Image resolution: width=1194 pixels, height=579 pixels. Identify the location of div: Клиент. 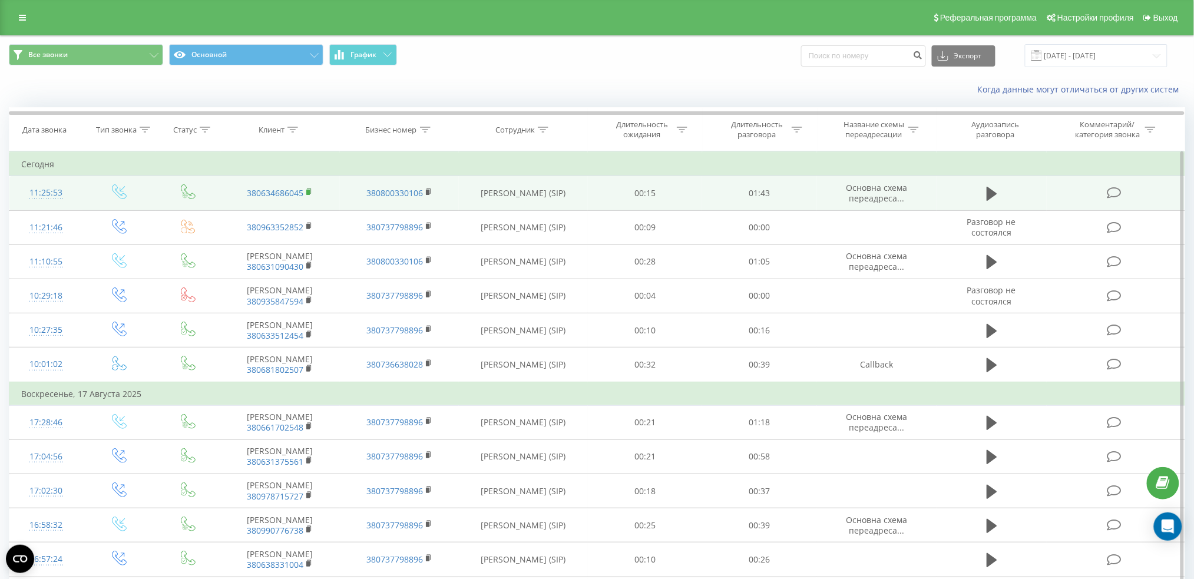
(272, 130).